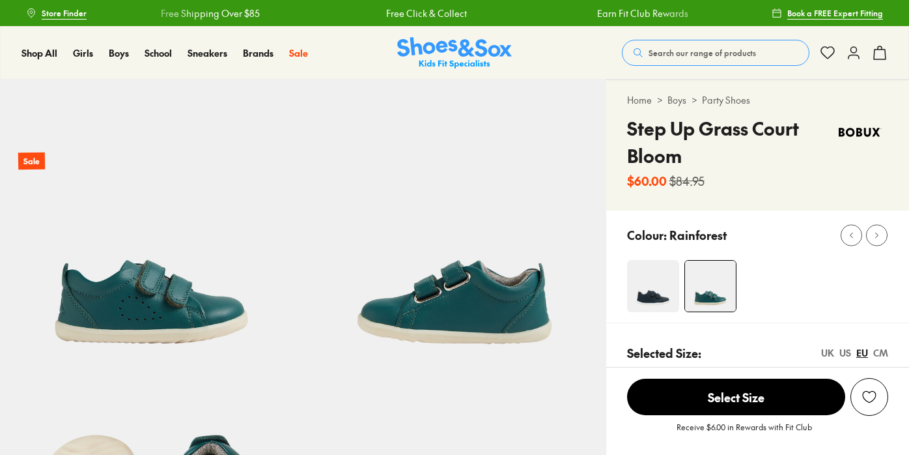 The height and width of the screenshot is (455, 909). What do you see at coordinates (828, 352) in the screenshot?
I see `div: UK` at bounding box center [828, 352].